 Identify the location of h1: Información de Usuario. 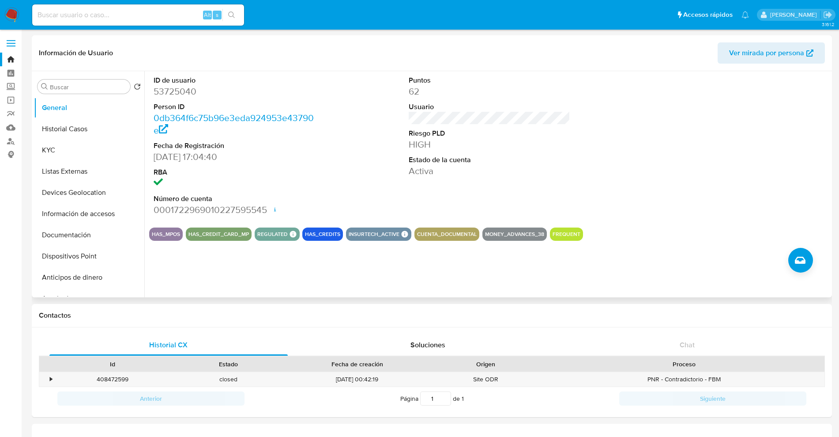
(76, 53).